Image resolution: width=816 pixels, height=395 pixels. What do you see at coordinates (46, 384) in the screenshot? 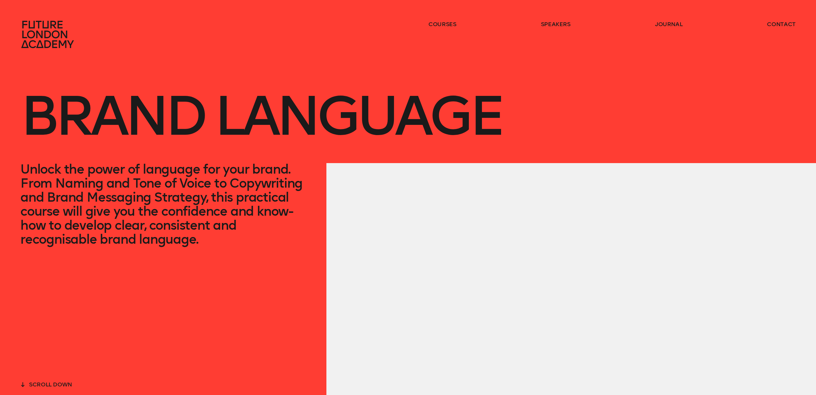
I see `button: scroll down` at bounding box center [46, 384].